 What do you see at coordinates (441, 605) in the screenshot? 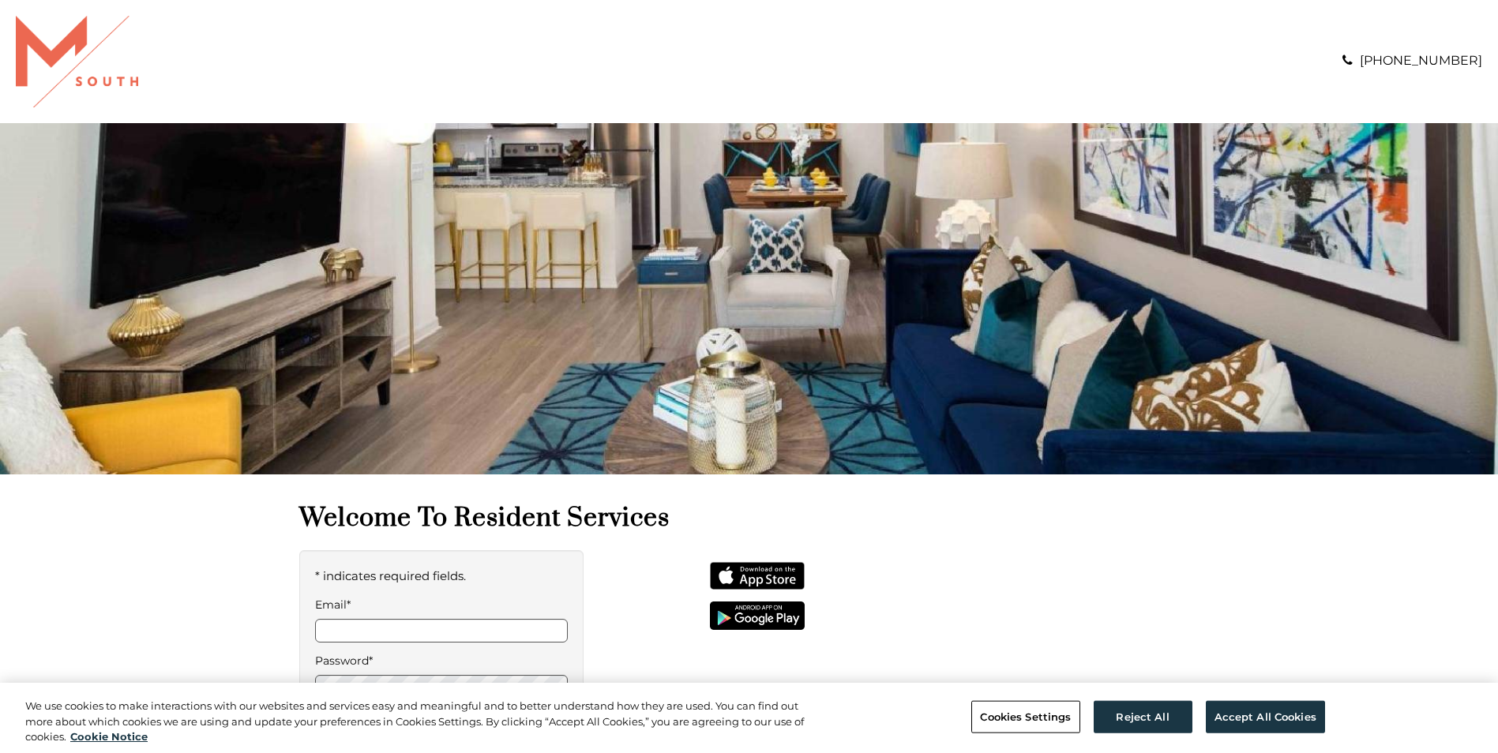
I see `label: Email*` at bounding box center [441, 605].